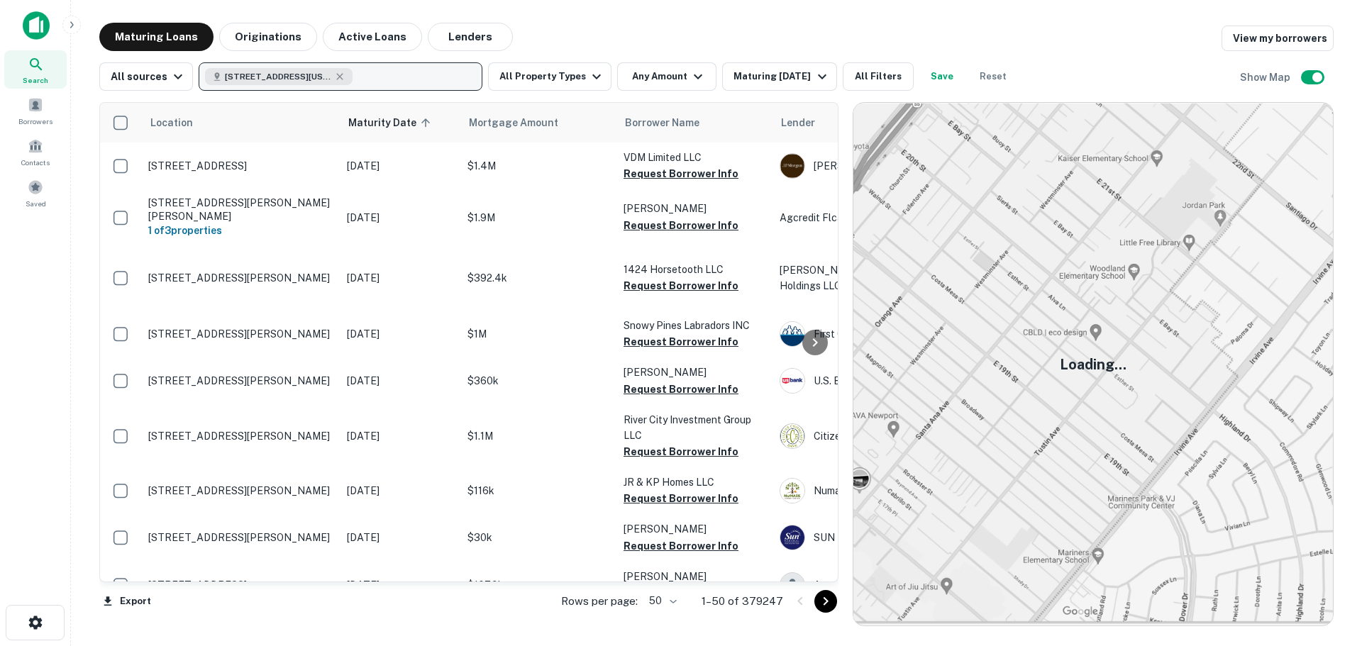 The image size is (1362, 646). I want to click on button: All Property Types, so click(550, 77).